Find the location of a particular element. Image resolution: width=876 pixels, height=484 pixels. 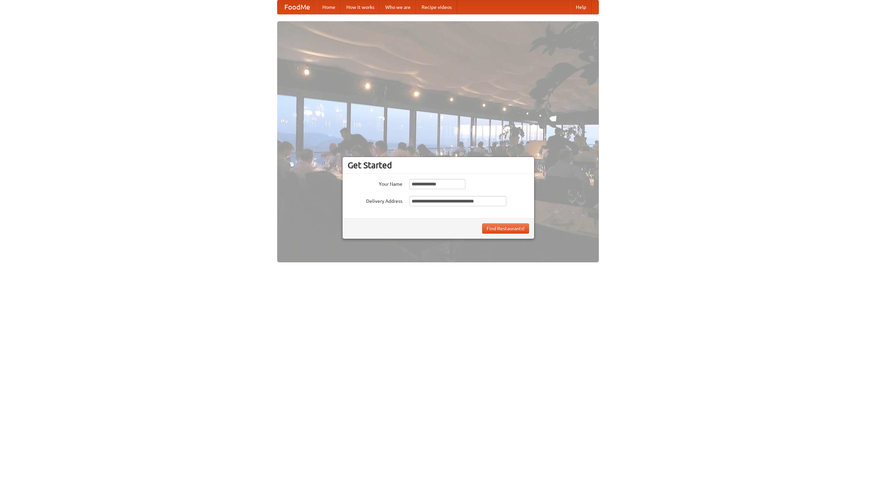

a: Who we are is located at coordinates (398, 7).